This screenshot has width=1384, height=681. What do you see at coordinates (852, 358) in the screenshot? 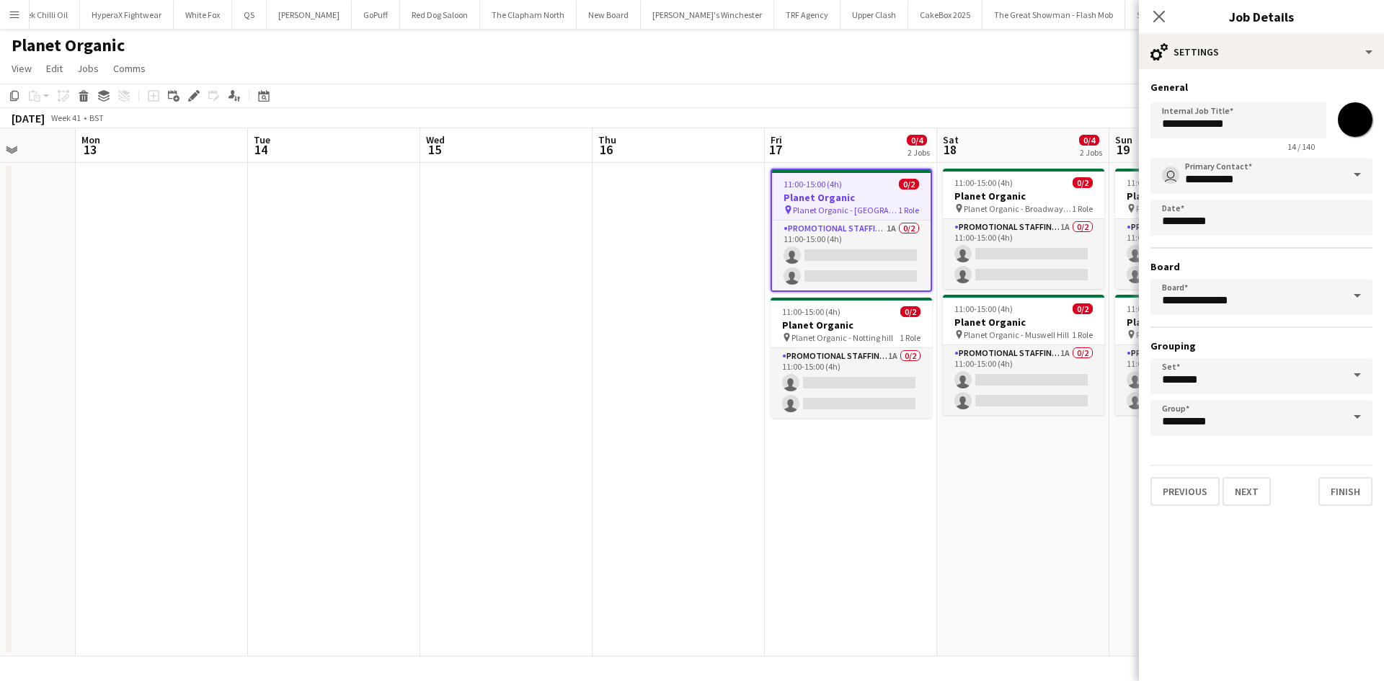
I see `div: 11:00-15:00 (4h)0/2Planet Organic Planet Organic - Notting hill1 RolePromotional Staffing (Brand ...` at bounding box center [852, 358].